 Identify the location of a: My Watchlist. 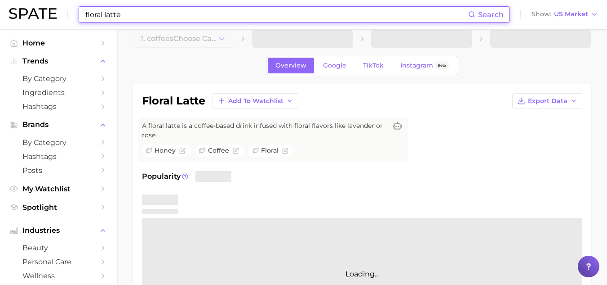
(58, 188).